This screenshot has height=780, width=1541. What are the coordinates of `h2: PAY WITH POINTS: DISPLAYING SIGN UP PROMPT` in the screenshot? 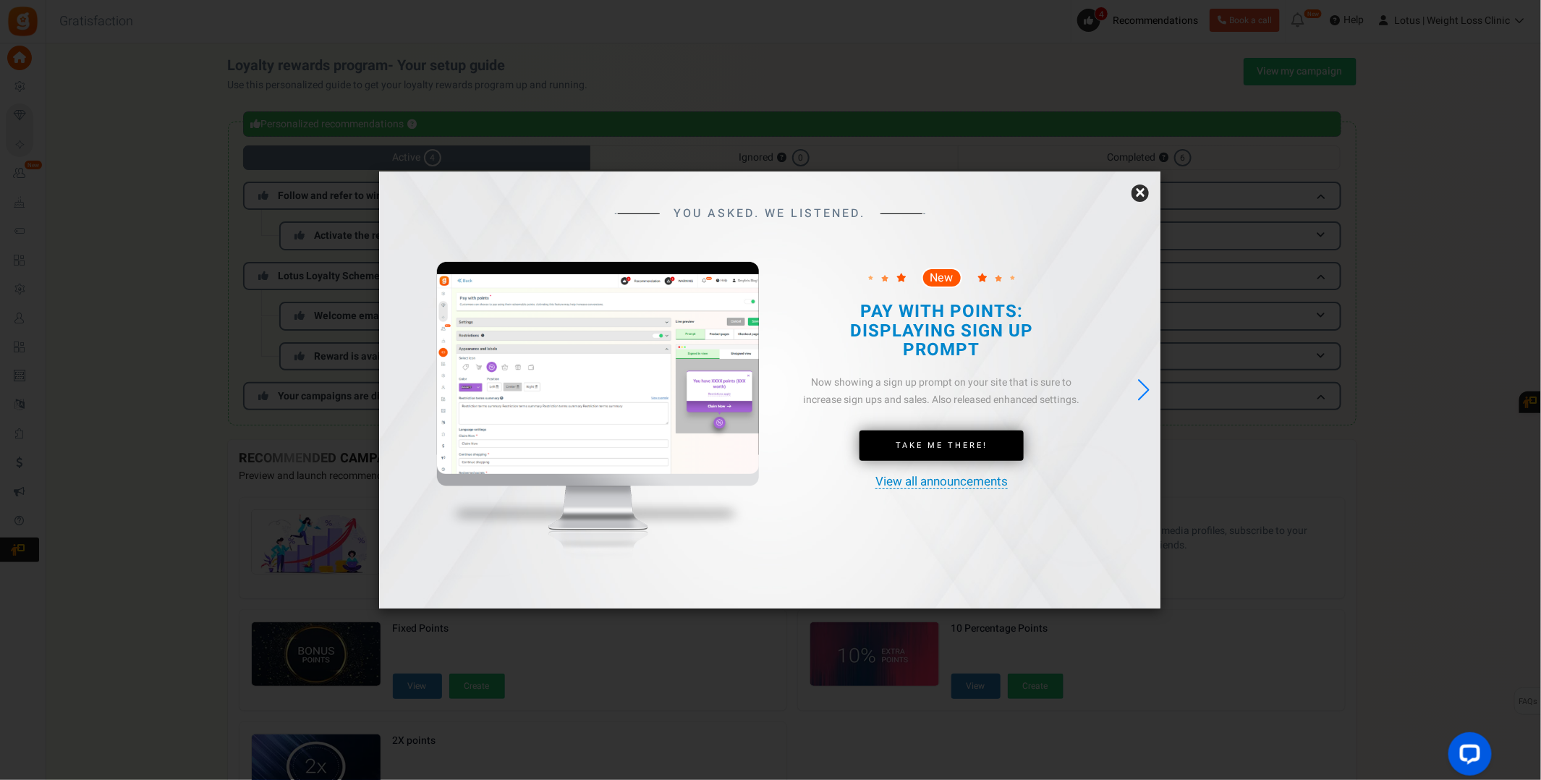 It's located at (941, 331).